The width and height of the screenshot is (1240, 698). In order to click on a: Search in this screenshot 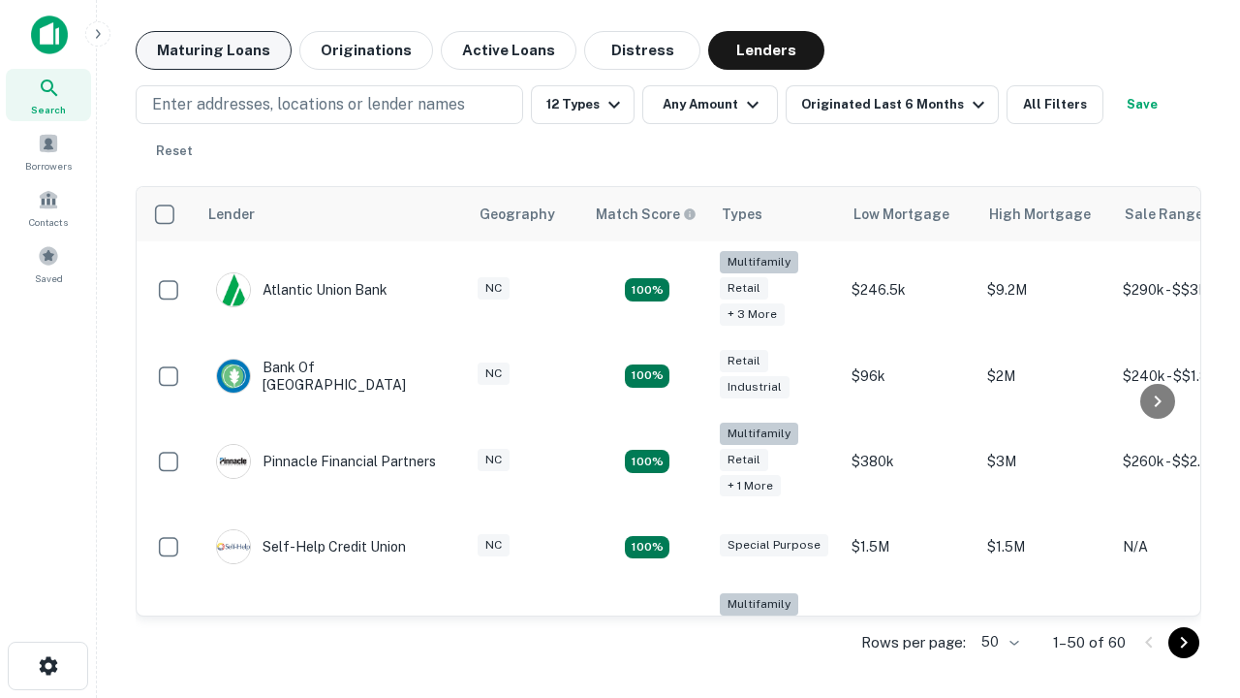, I will do `click(48, 95)`.